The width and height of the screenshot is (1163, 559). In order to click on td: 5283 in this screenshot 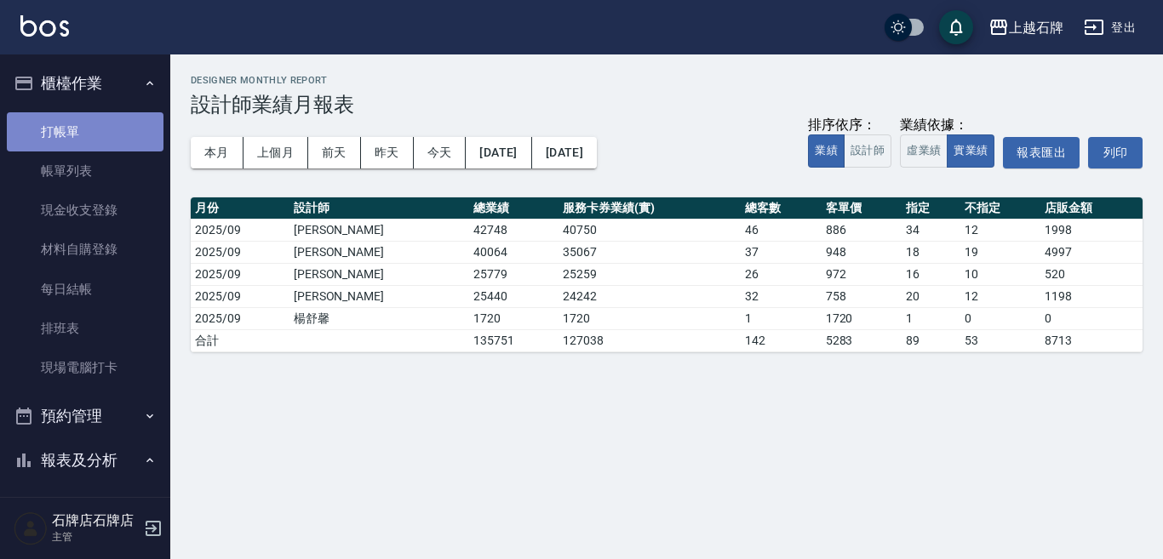, I will do `click(861, 340)`.